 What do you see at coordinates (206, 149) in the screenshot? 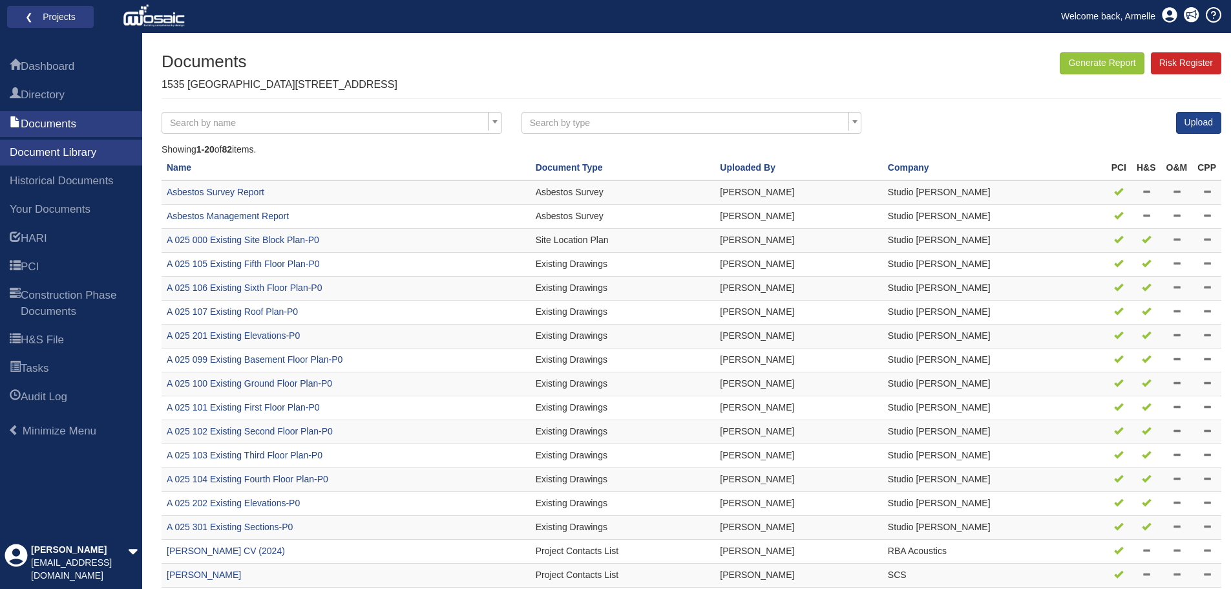
I see `b: 1-20` at bounding box center [206, 149].